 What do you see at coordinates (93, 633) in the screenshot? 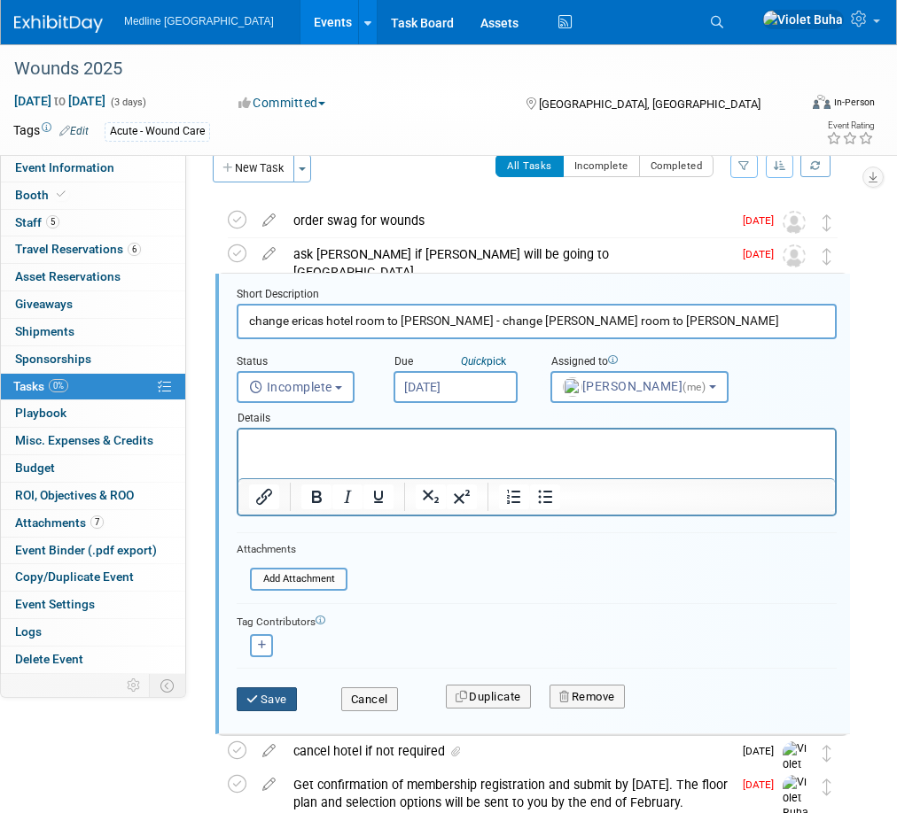
I see `a: Logs` at bounding box center [93, 633].